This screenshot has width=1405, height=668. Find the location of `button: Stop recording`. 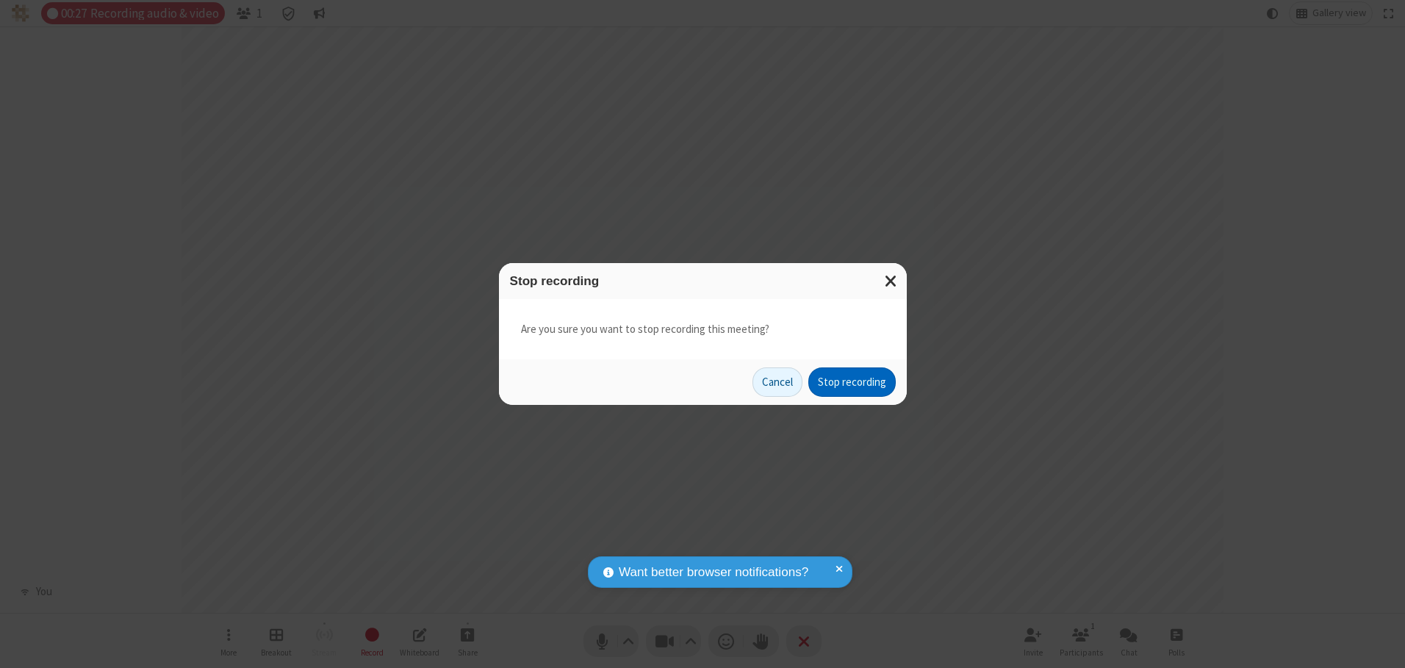

button: Stop recording is located at coordinates (851, 382).